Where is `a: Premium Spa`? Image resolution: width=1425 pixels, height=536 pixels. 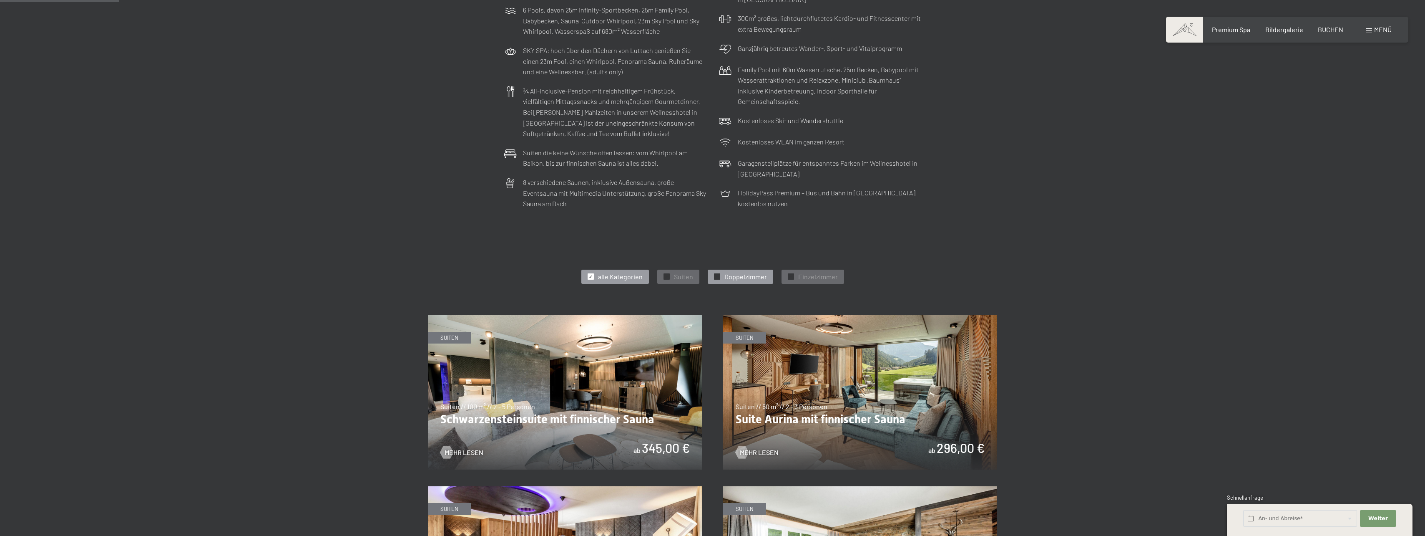 a: Premium Spa is located at coordinates (1231, 29).